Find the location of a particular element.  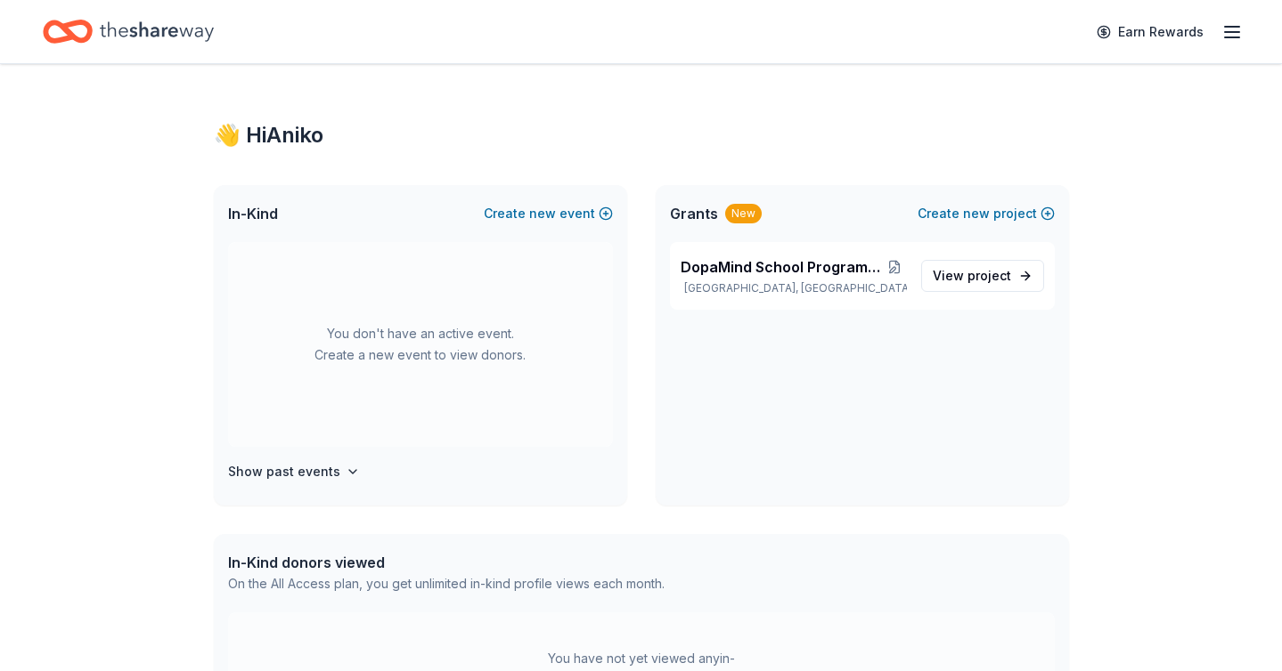

span: View is located at coordinates (972, 276).